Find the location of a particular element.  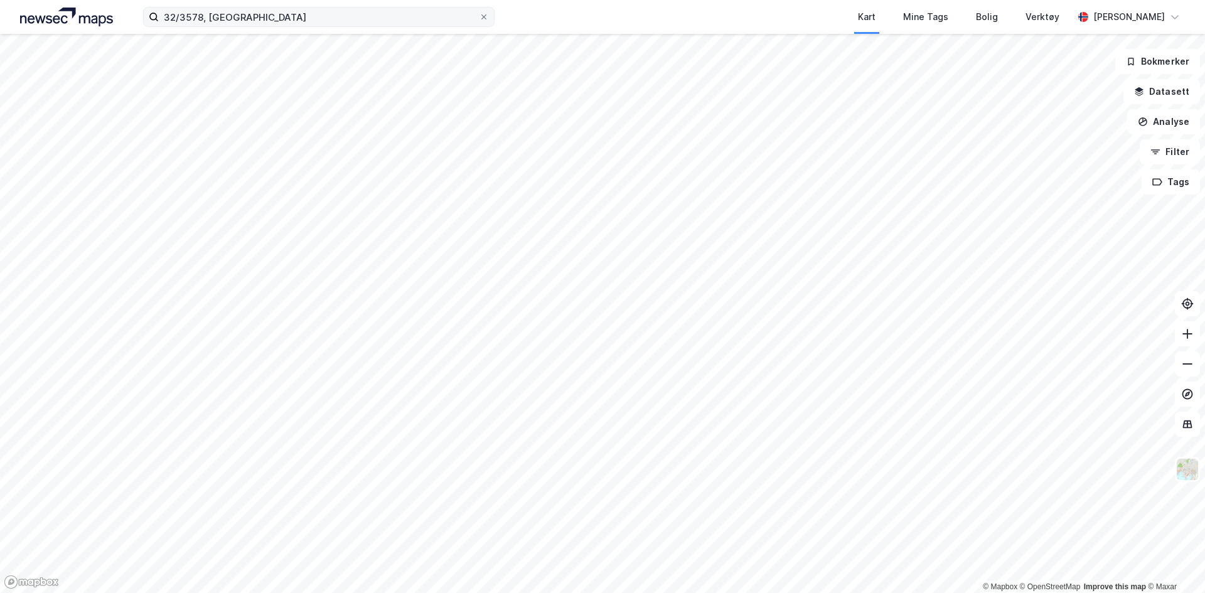

input: Søk på adresse, matrikkel, gårdeiere, leietakere eller personer is located at coordinates (319, 17).